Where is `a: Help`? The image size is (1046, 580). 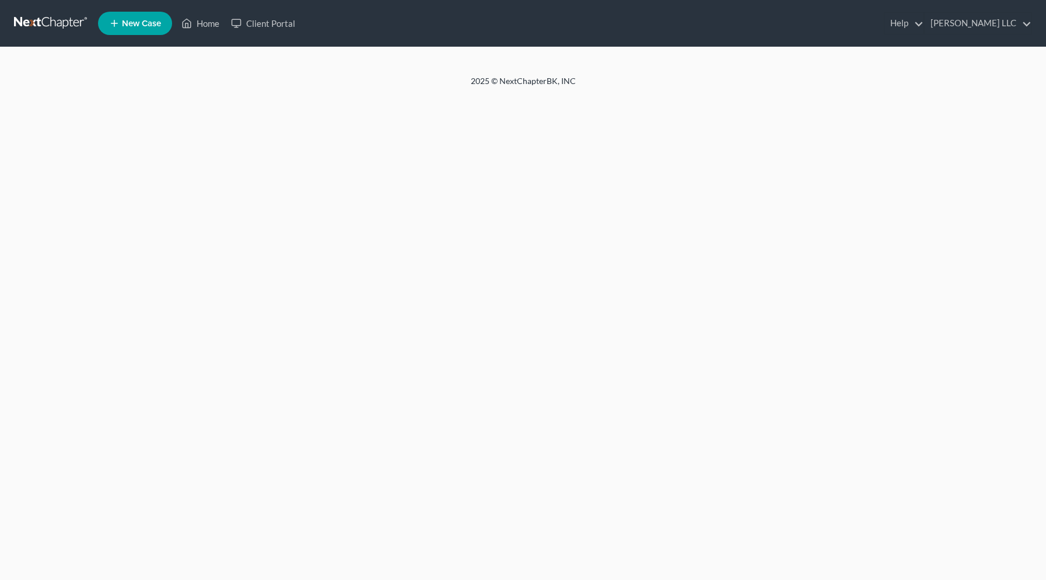 a: Help is located at coordinates (904, 23).